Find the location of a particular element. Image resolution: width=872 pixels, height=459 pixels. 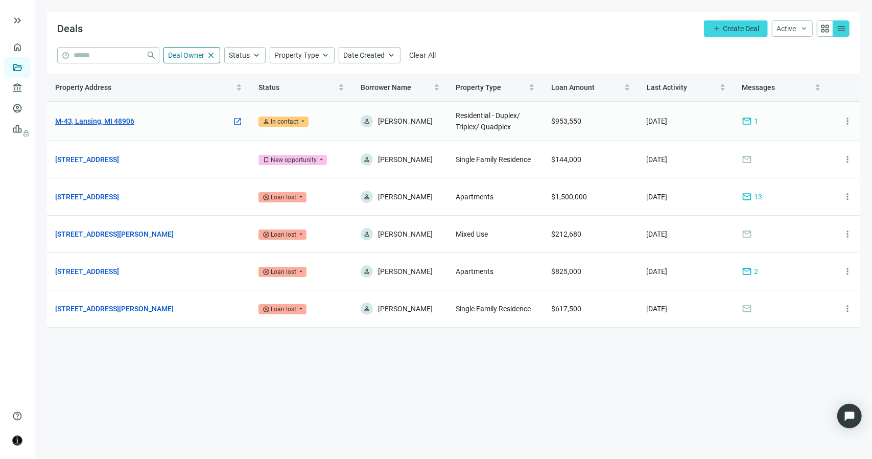

span: Loan Amount is located at coordinates (573, 87).